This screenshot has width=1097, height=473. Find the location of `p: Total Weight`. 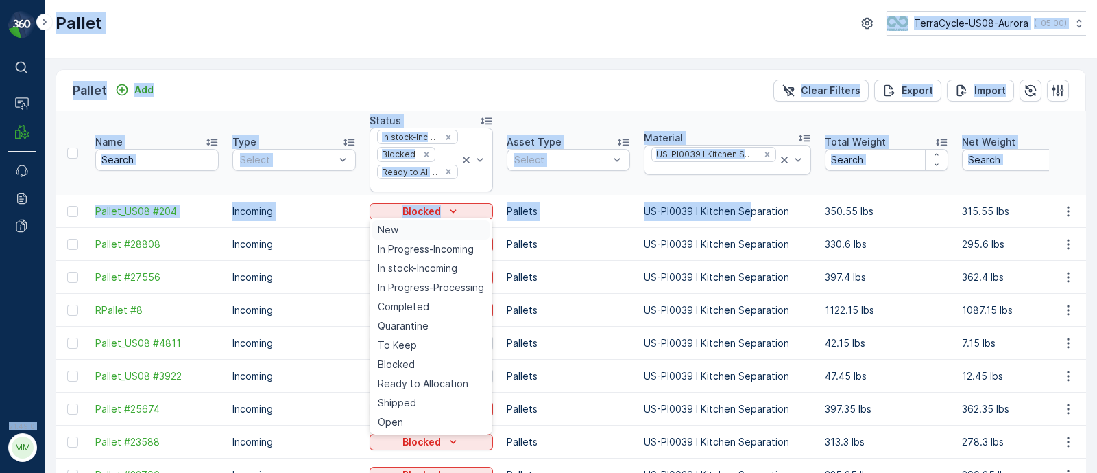

p: Total Weight is located at coordinates (855, 142).